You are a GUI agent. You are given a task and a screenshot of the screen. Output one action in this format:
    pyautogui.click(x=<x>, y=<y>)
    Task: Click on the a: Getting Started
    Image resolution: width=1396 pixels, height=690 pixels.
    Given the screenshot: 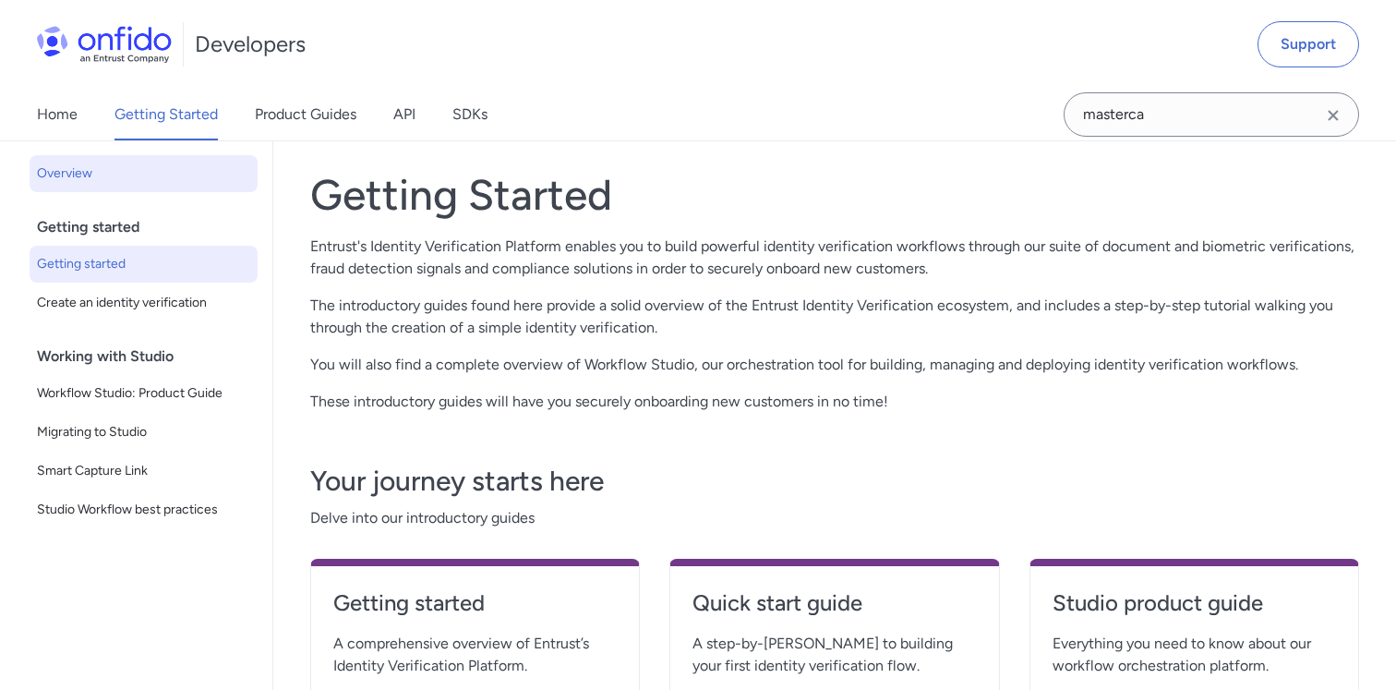 What is the action you would take?
    pyautogui.click(x=166, y=114)
    